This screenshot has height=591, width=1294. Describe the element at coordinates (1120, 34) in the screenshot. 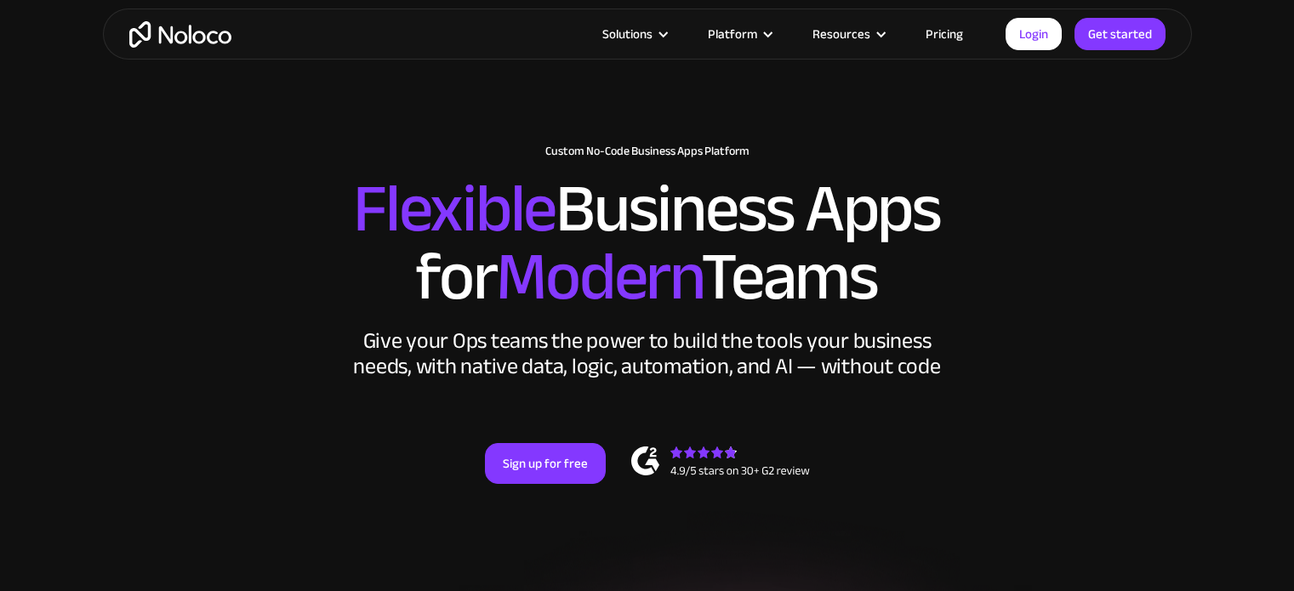

I see `a: Get started` at that location.